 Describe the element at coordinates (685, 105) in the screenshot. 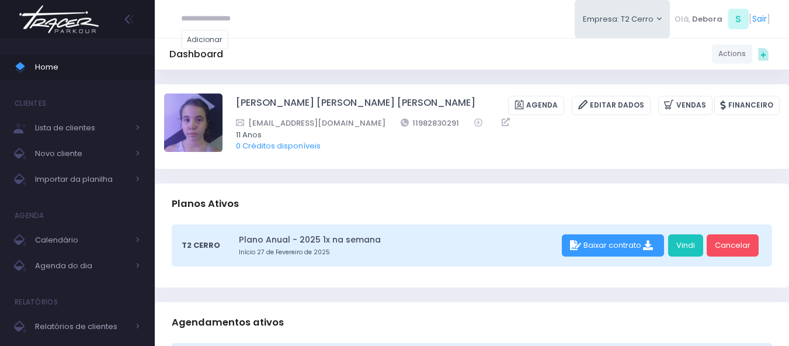

I see `a: Vendas` at that location.